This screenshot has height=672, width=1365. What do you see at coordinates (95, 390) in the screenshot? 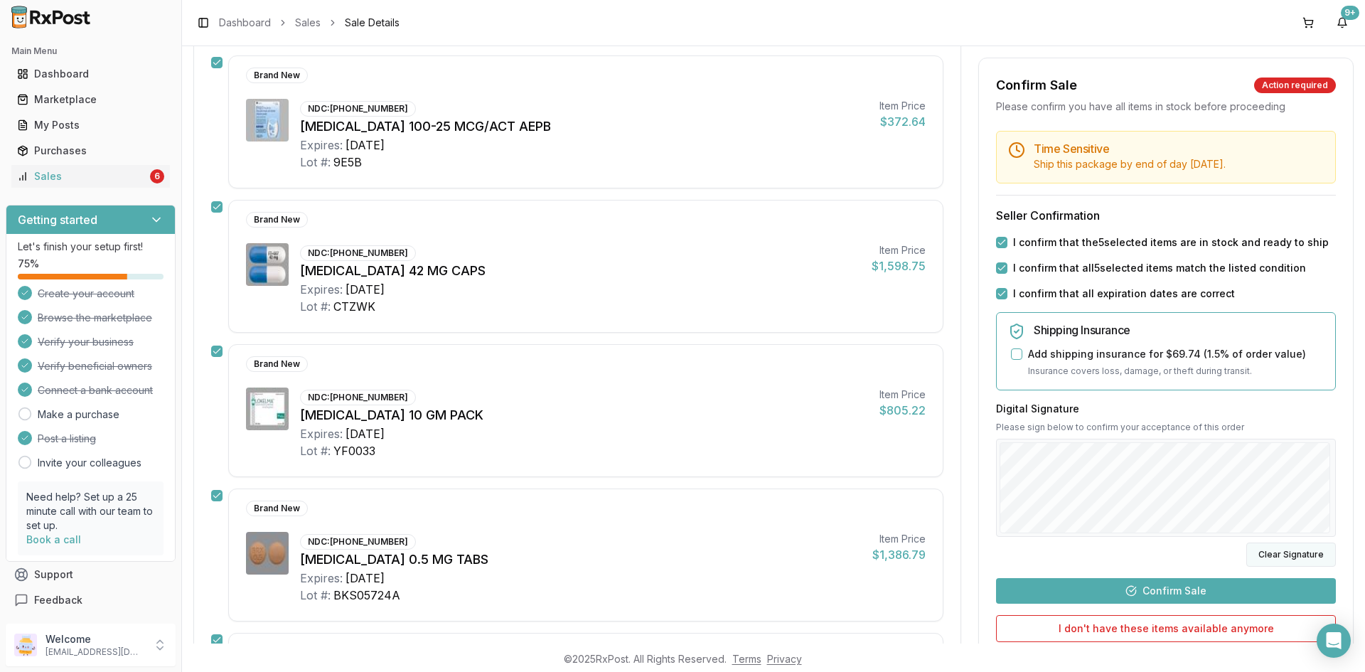
I see `span: Connect a bank account` at bounding box center [95, 390].